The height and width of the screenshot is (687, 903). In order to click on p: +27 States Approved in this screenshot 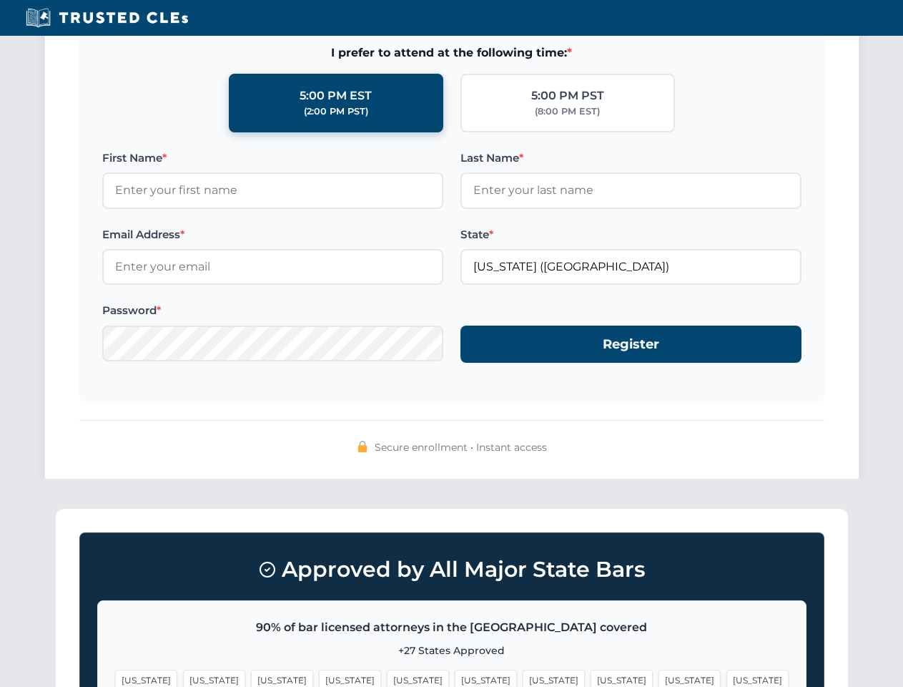, I will do `click(452, 650)`.